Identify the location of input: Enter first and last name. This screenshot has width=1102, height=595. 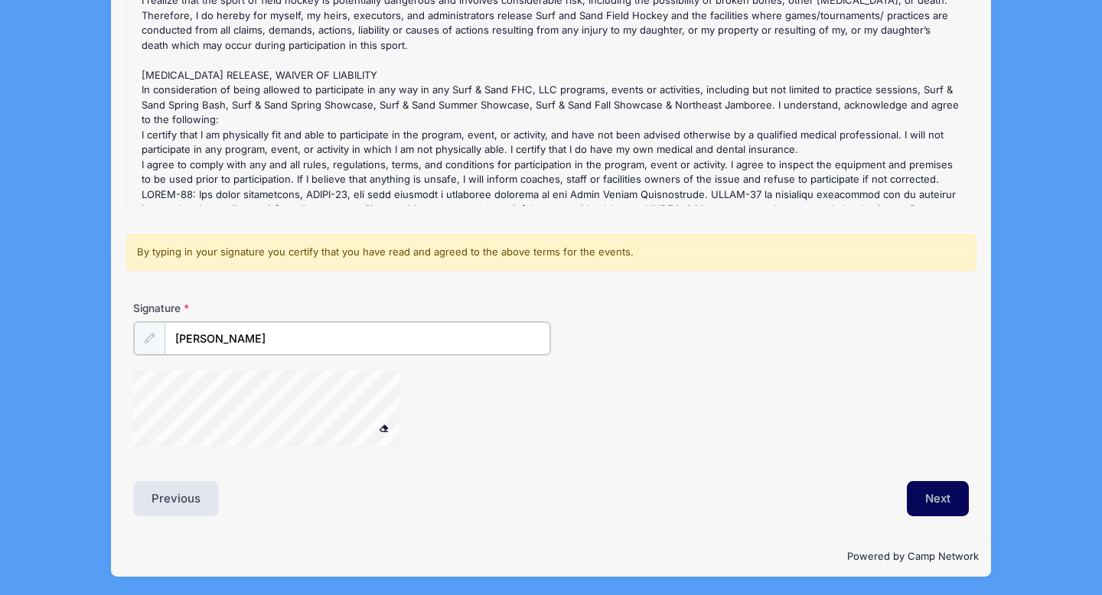
(357, 338).